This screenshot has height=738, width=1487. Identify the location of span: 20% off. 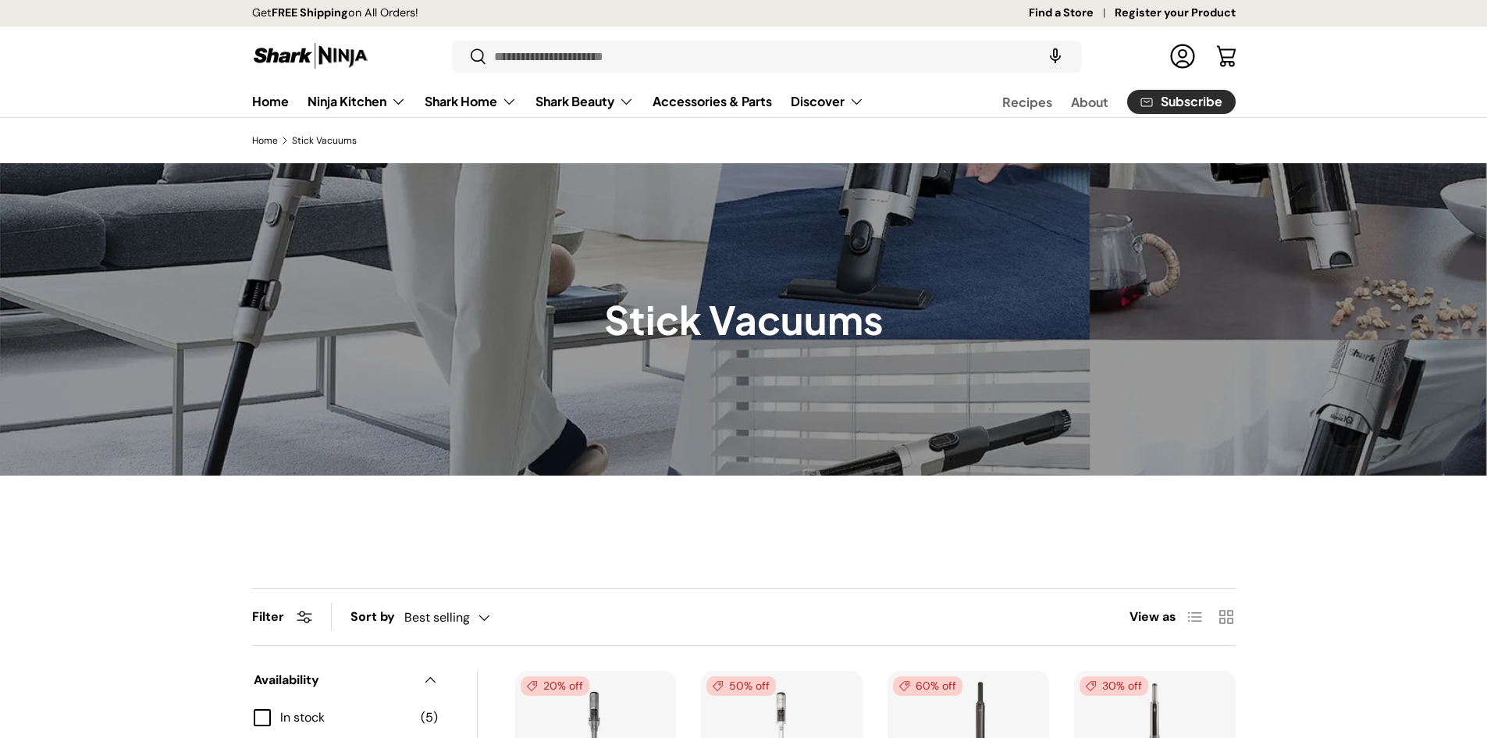
(555, 685).